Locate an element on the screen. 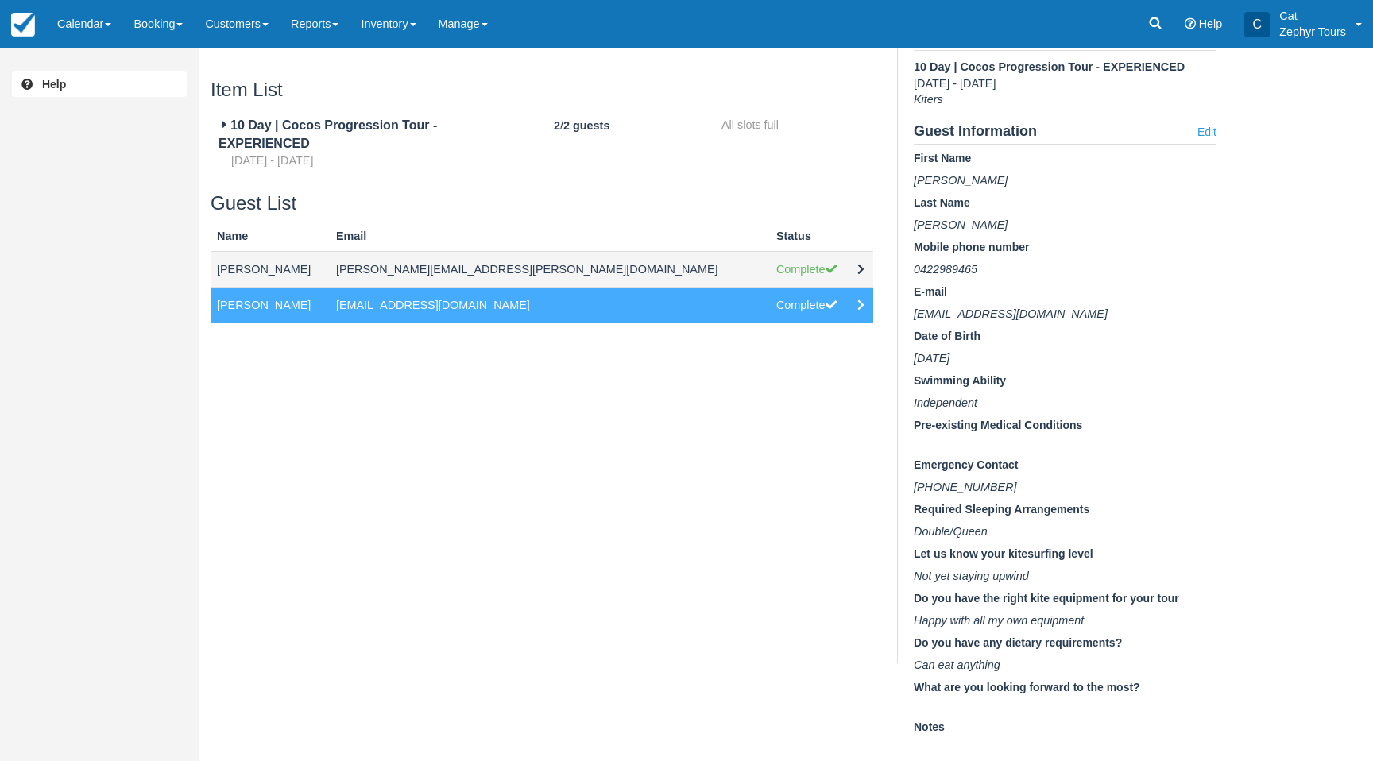  span: Double/Queen is located at coordinates (950, 531).